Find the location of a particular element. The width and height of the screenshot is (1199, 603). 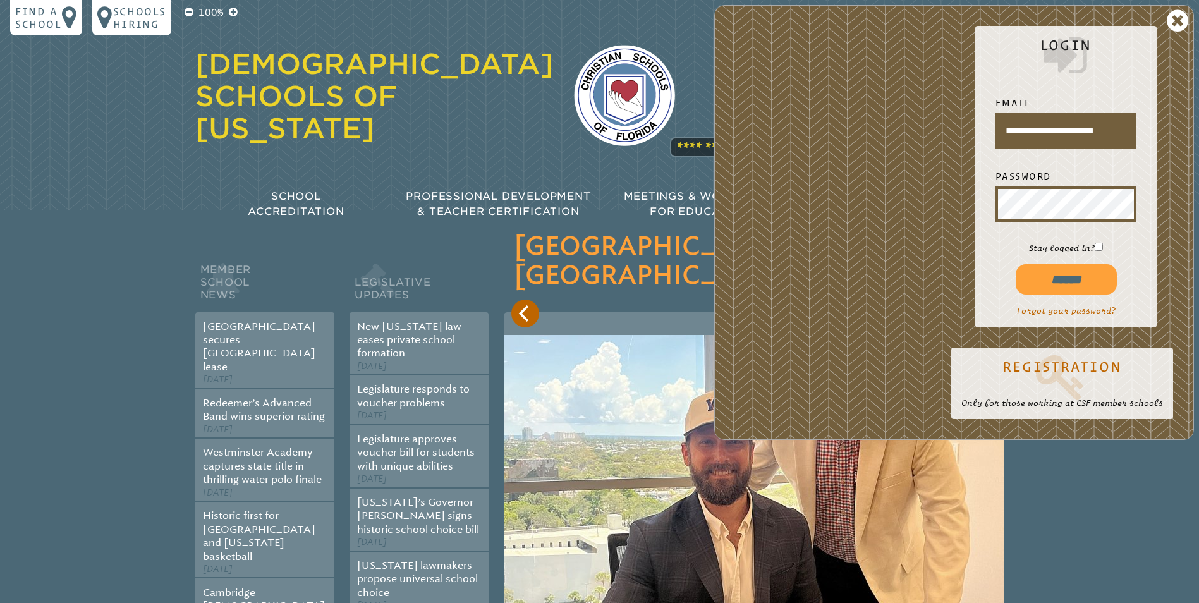

label: Email is located at coordinates (1066, 103).